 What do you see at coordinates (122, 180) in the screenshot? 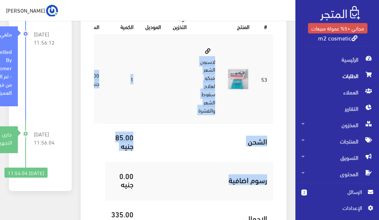
I see `h5: 0.00 جنيه` at bounding box center [122, 180].